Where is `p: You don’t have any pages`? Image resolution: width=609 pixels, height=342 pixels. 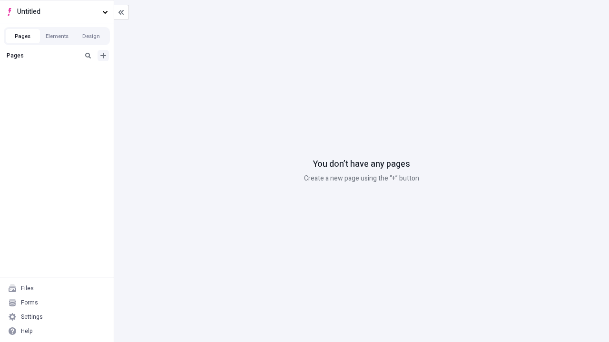
p: You don’t have any pages is located at coordinates (361, 164).